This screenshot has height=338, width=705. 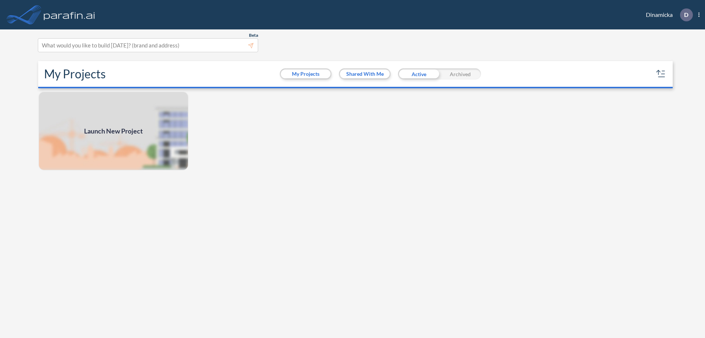 I want to click on h2: My Projects, so click(x=75, y=74).